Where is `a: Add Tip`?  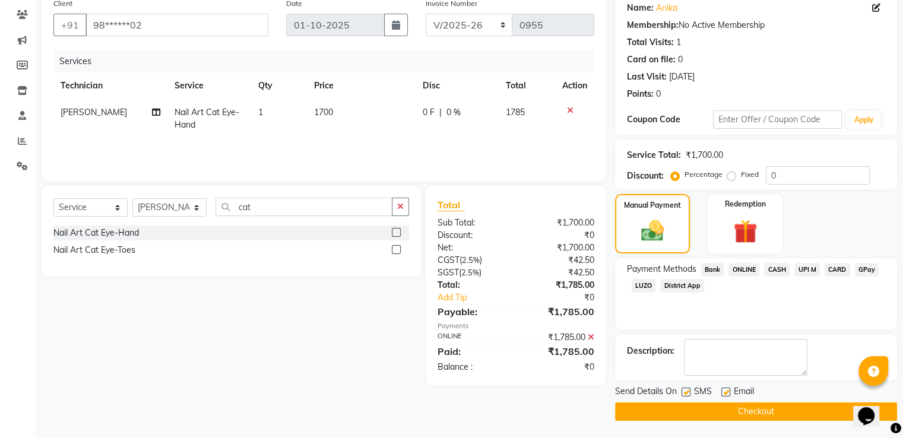 a: Add Tip is located at coordinates (479, 298).